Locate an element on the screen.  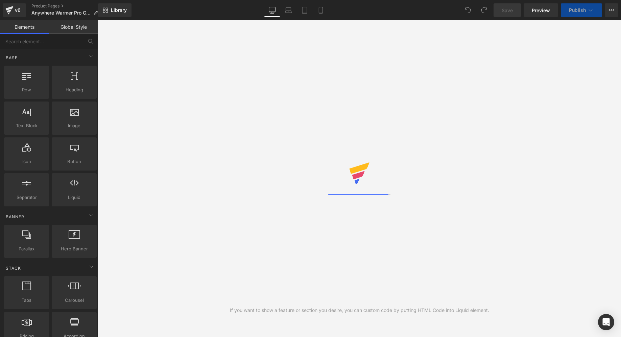
span: Banner is located at coordinates (15, 217).